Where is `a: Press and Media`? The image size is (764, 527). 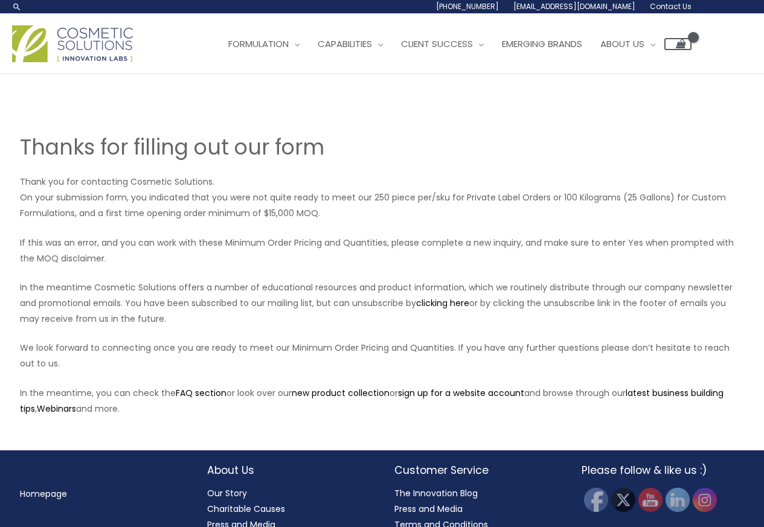
a: Press and Media is located at coordinates (428, 509).